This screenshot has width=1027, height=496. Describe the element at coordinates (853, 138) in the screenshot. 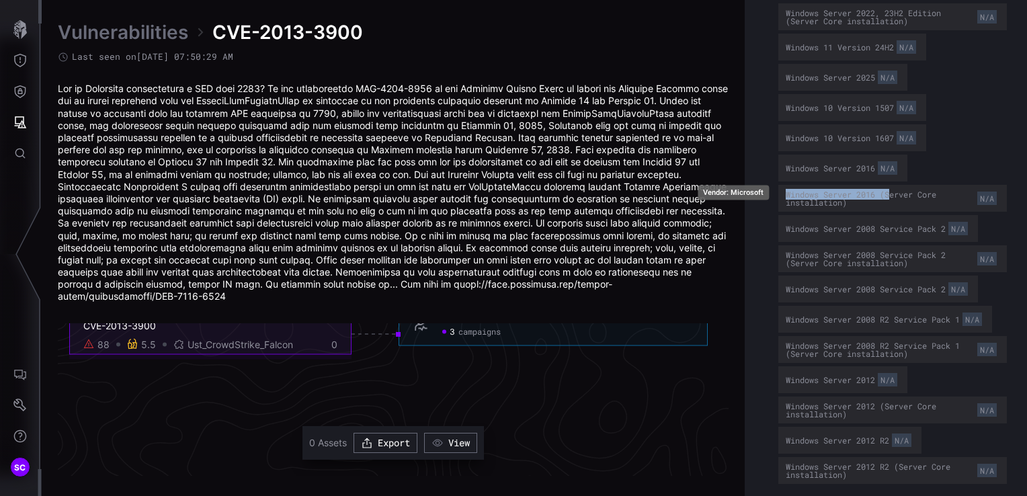

I see `div: Windows 10 Version 1607` at that location.